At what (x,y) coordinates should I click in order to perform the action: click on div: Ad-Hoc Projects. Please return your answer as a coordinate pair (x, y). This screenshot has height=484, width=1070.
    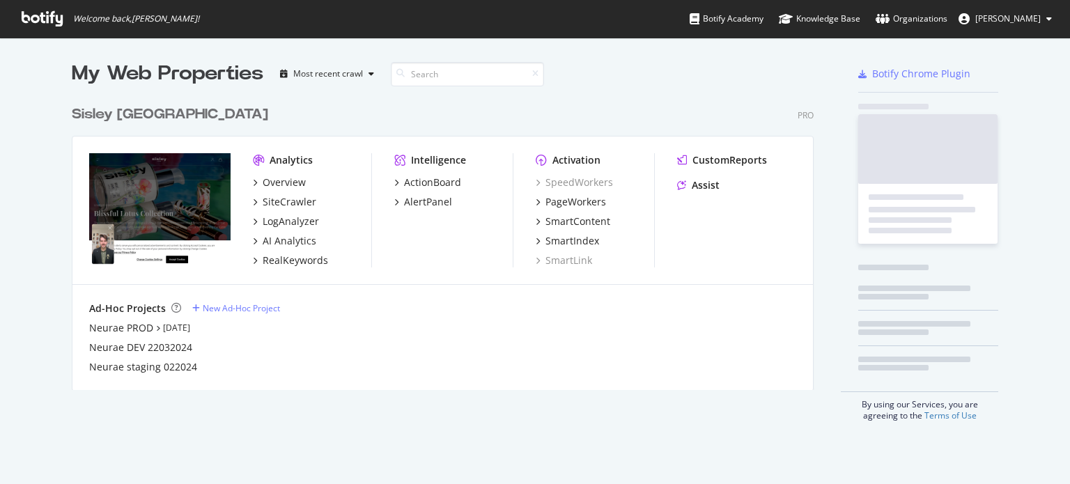
    Looking at the image, I should click on (127, 309).